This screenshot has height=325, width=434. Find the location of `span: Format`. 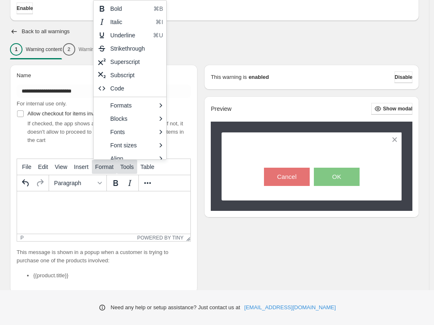

span: Format is located at coordinates (104, 167).